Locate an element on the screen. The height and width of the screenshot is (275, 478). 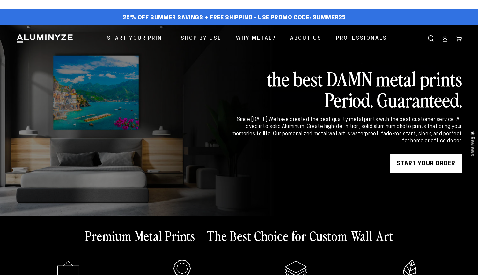
a: Why Metal? is located at coordinates (256, 39).